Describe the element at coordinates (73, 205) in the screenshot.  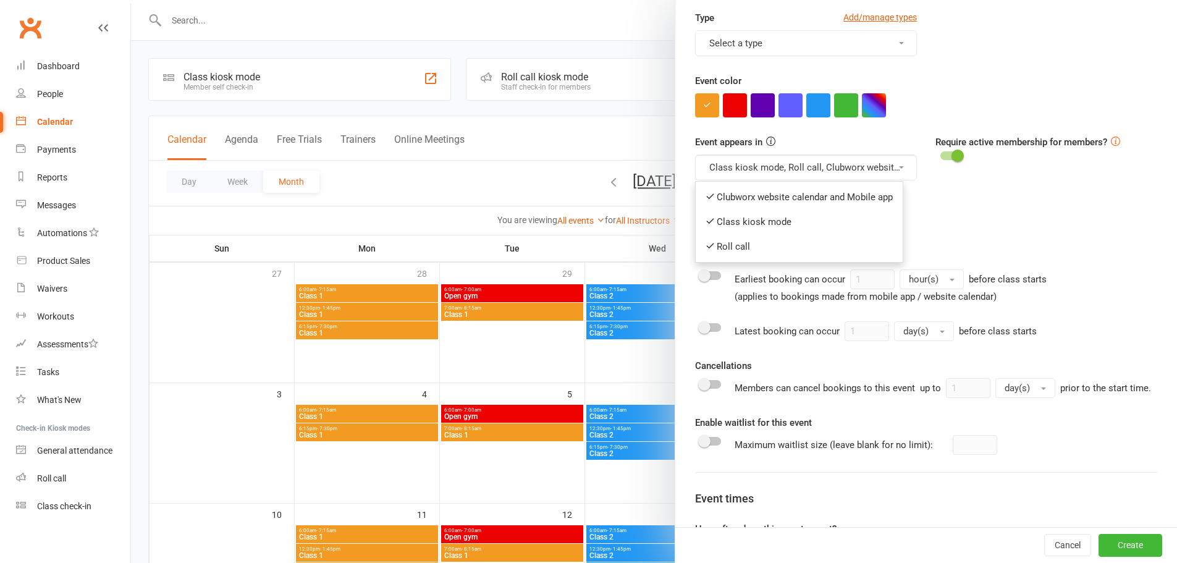
I see `a: Messages` at that location.